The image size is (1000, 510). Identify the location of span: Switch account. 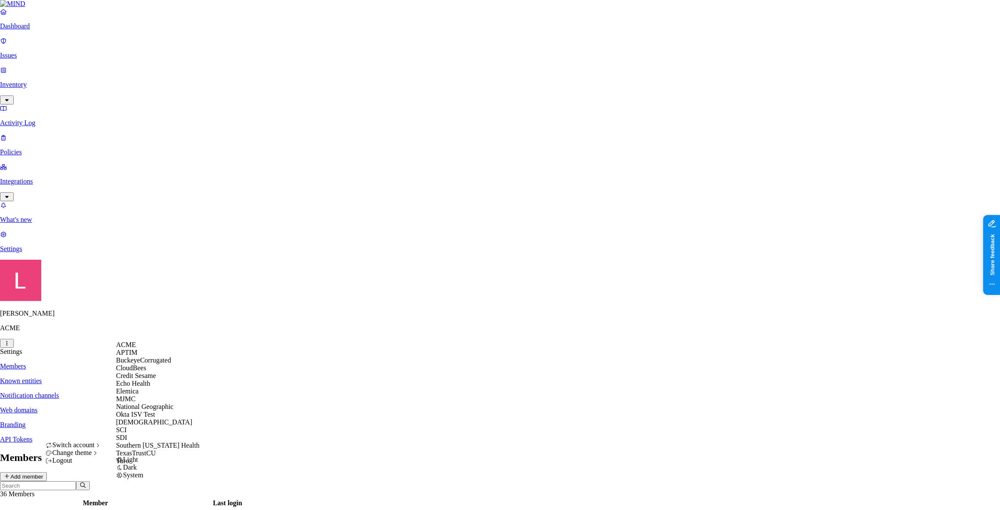
(74, 445).